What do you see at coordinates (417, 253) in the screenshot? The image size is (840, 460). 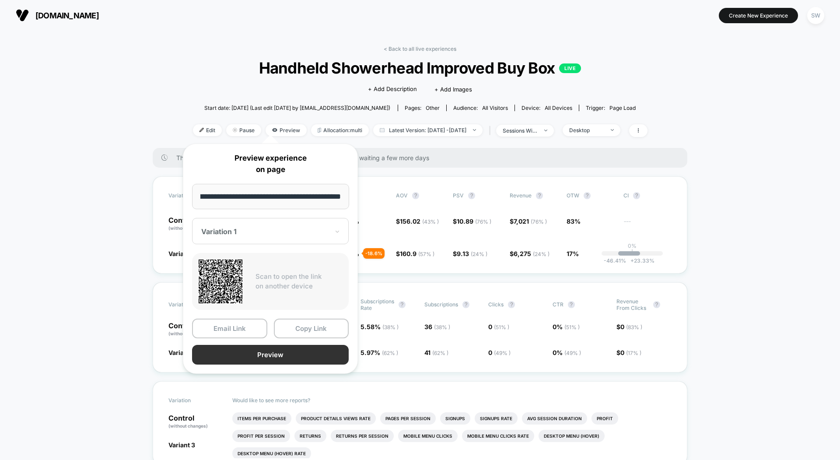 I see `span: 160.9` at bounding box center [417, 253].